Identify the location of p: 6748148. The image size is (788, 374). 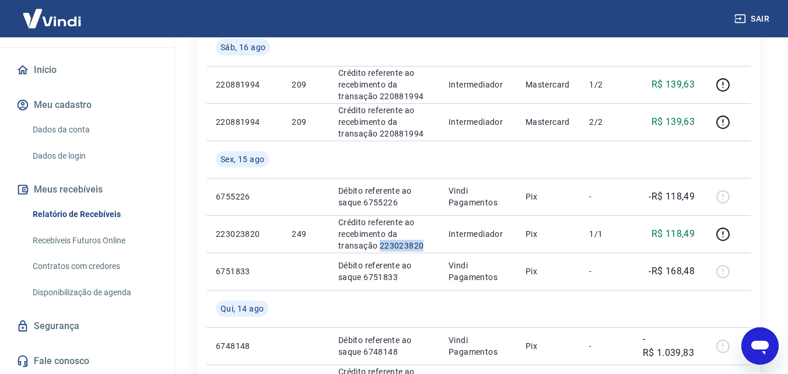
(244, 346).